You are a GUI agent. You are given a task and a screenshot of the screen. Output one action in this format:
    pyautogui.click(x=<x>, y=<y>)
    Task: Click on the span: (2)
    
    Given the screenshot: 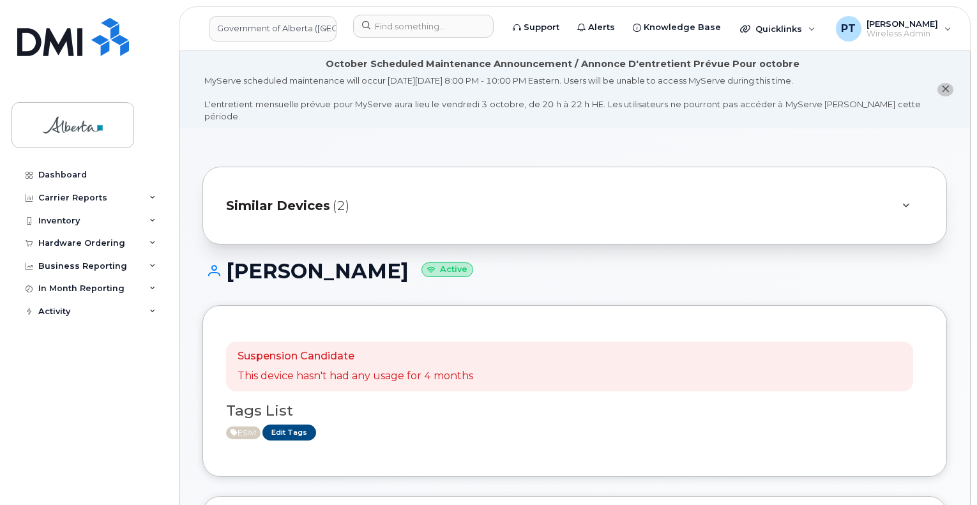 What is the action you would take?
    pyautogui.click(x=341, y=206)
    